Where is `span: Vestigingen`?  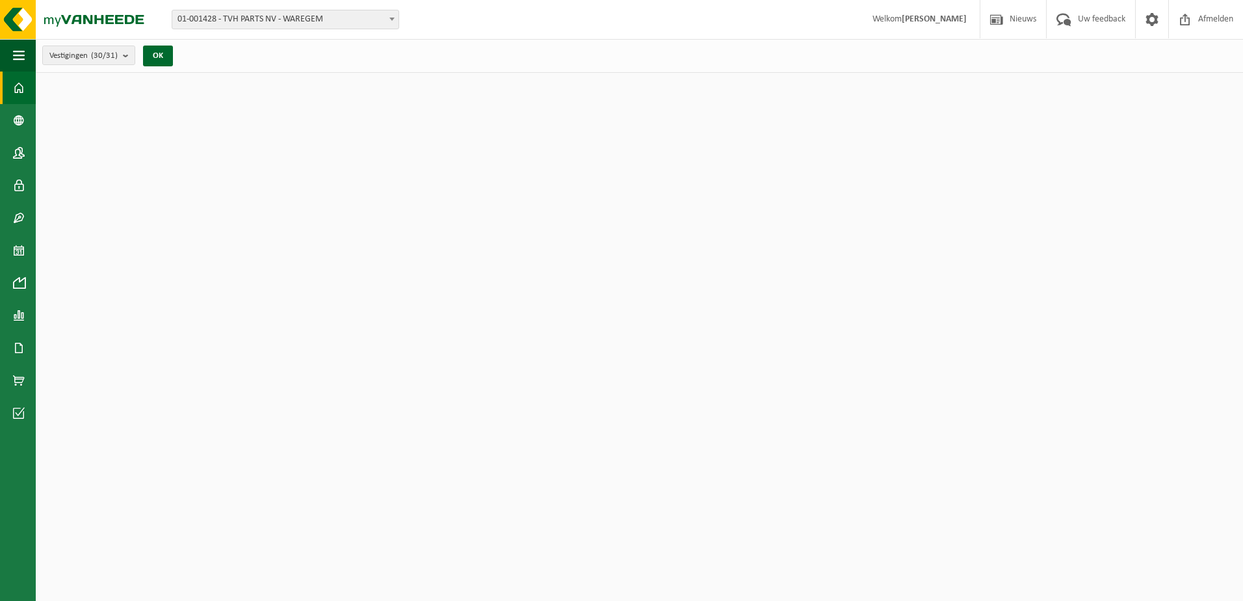
span: Vestigingen is located at coordinates (83, 56).